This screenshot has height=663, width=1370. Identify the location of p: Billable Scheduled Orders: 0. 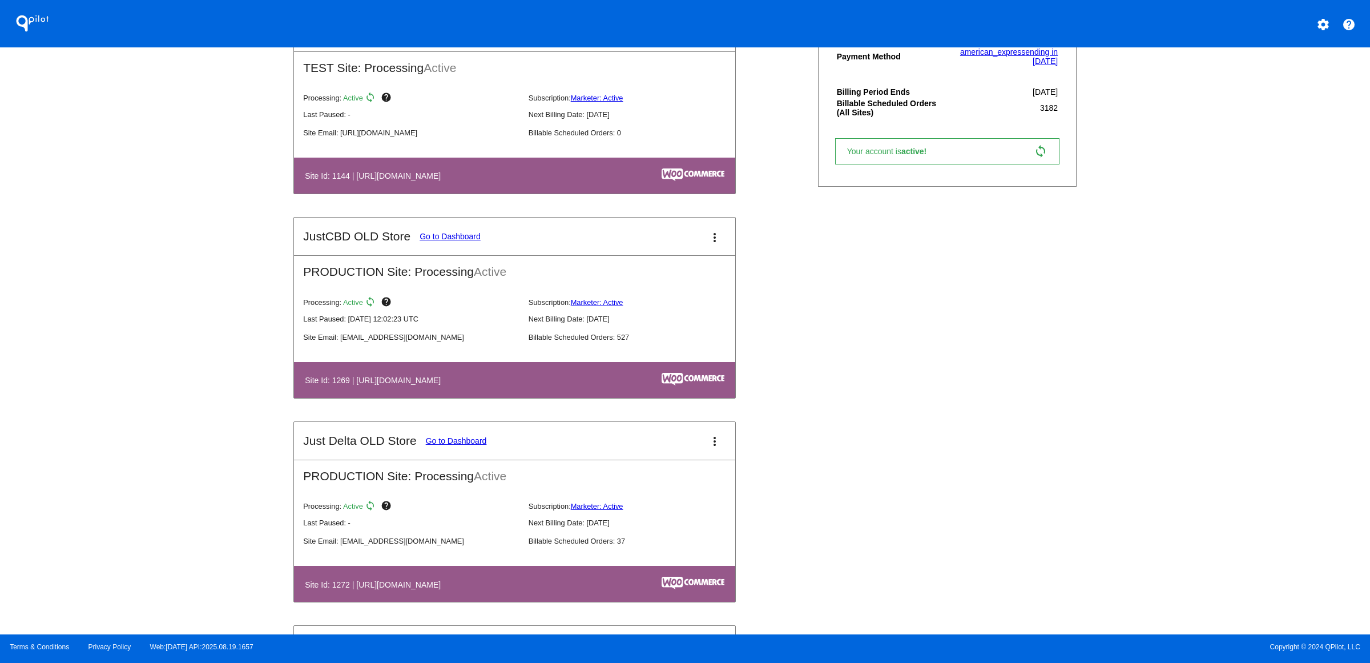
(637, 132).